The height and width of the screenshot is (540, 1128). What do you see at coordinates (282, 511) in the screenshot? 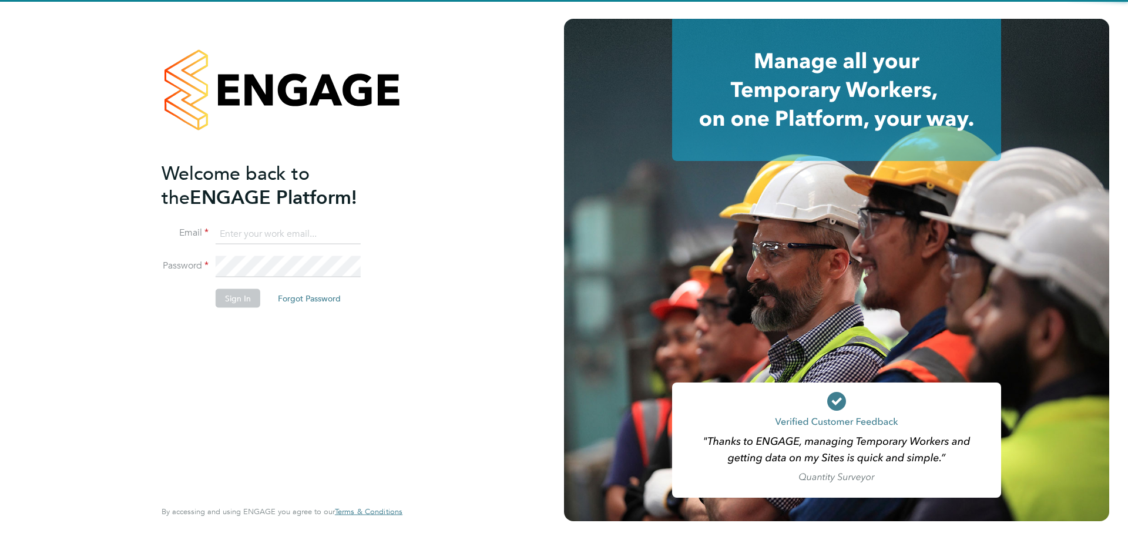
I see `span: By accessing and using ENGAGE you agree to our` at bounding box center [282, 511].